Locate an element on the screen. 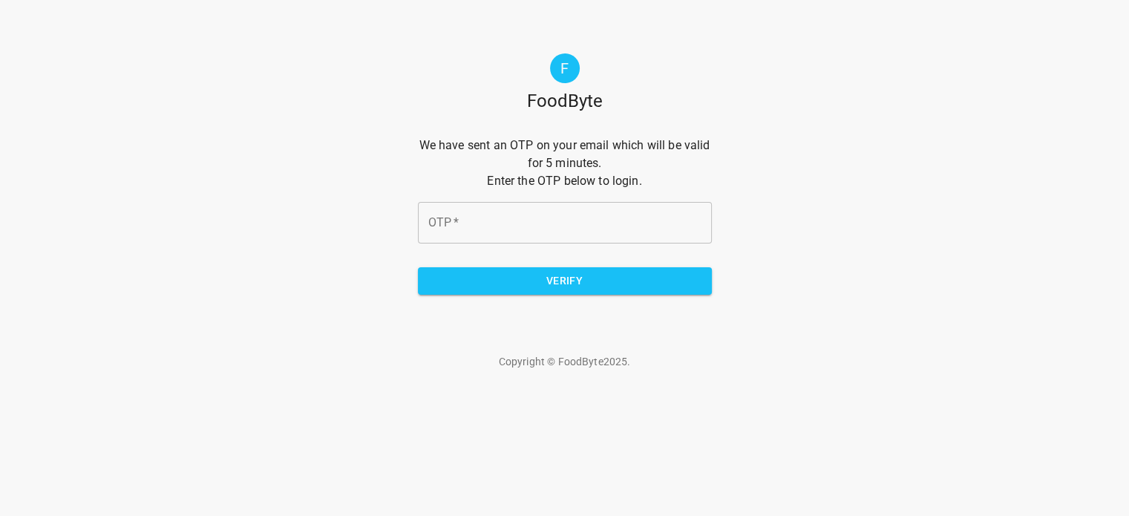  p: Copyright © FoodByte 2025 . is located at coordinates (565, 362).